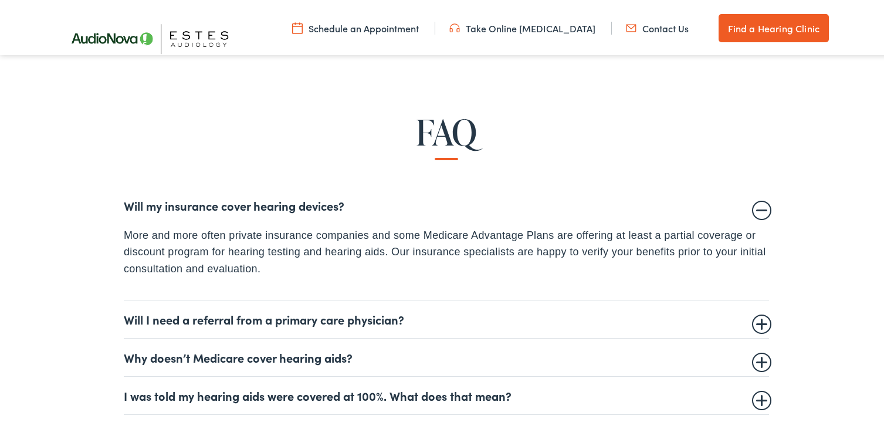 The width and height of the screenshot is (884, 429). What do you see at coordinates (355, 26) in the screenshot?
I see `a: Schedule an Appointment` at bounding box center [355, 26].